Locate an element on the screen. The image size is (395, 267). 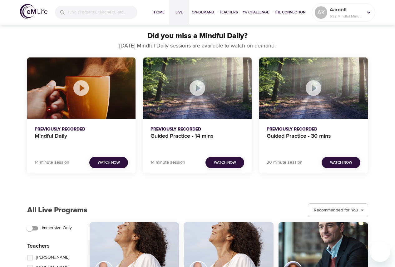
span: Home is located at coordinates (159, 12).